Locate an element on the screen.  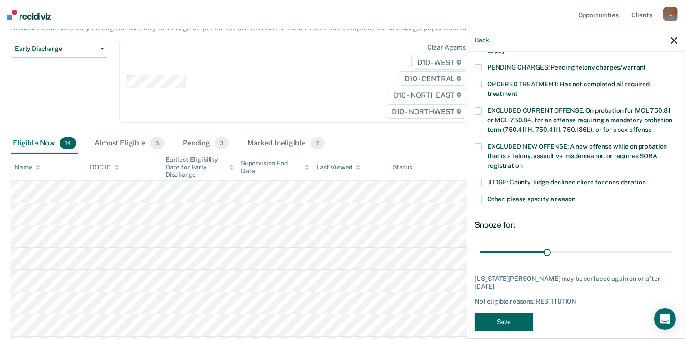
div: Snooze for: is located at coordinates (576, 225).